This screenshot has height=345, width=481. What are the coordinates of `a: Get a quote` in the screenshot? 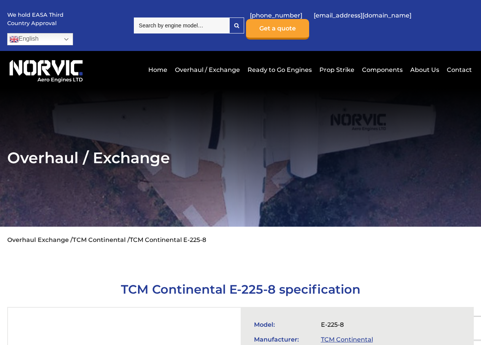 It's located at (277, 29).